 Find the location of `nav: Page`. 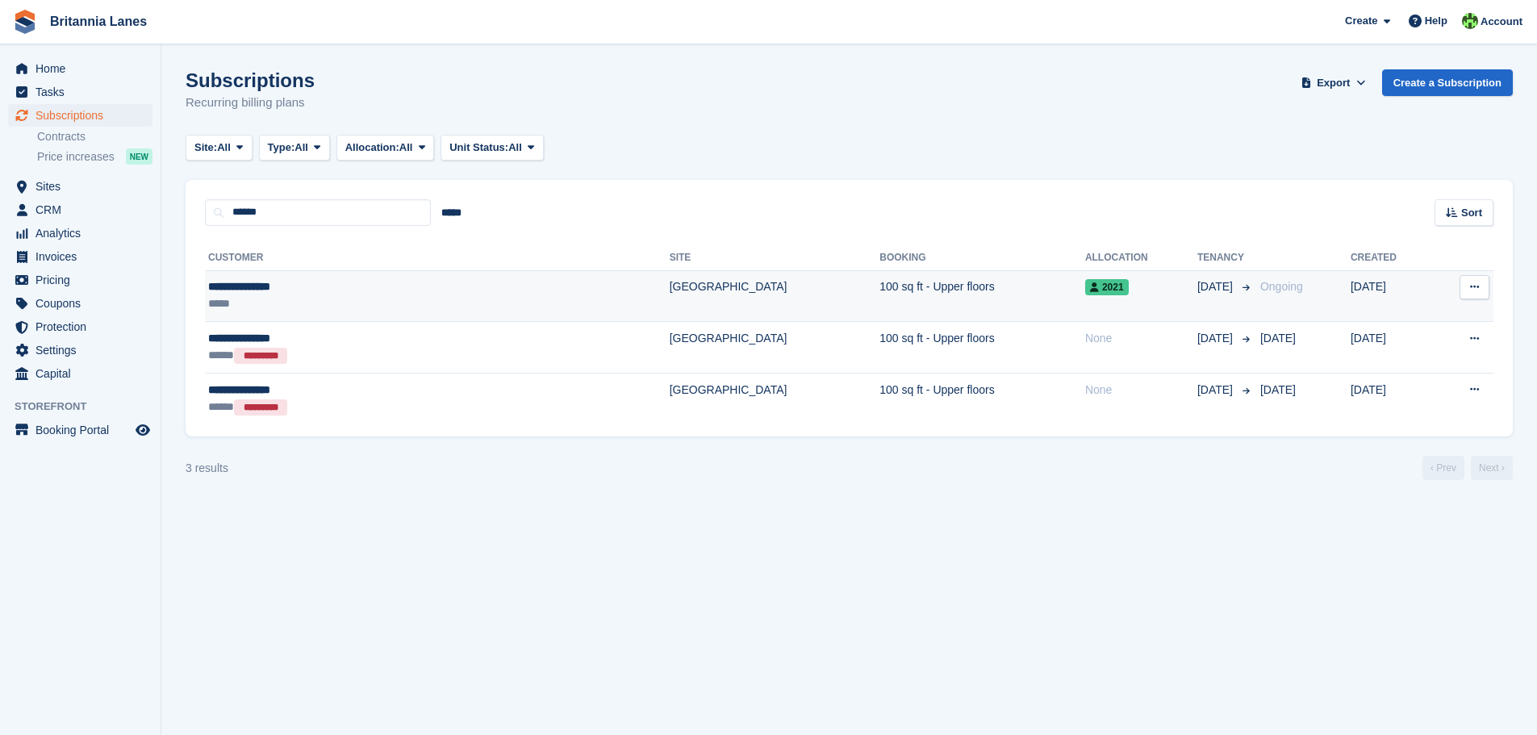

nav: Page is located at coordinates (1468, 468).